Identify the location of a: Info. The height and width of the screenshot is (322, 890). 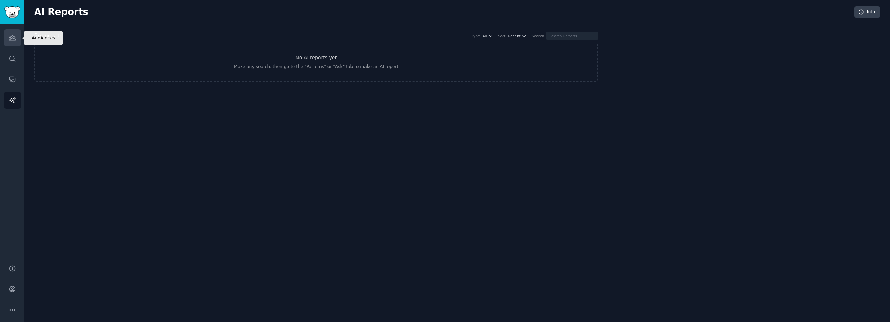
(868, 12).